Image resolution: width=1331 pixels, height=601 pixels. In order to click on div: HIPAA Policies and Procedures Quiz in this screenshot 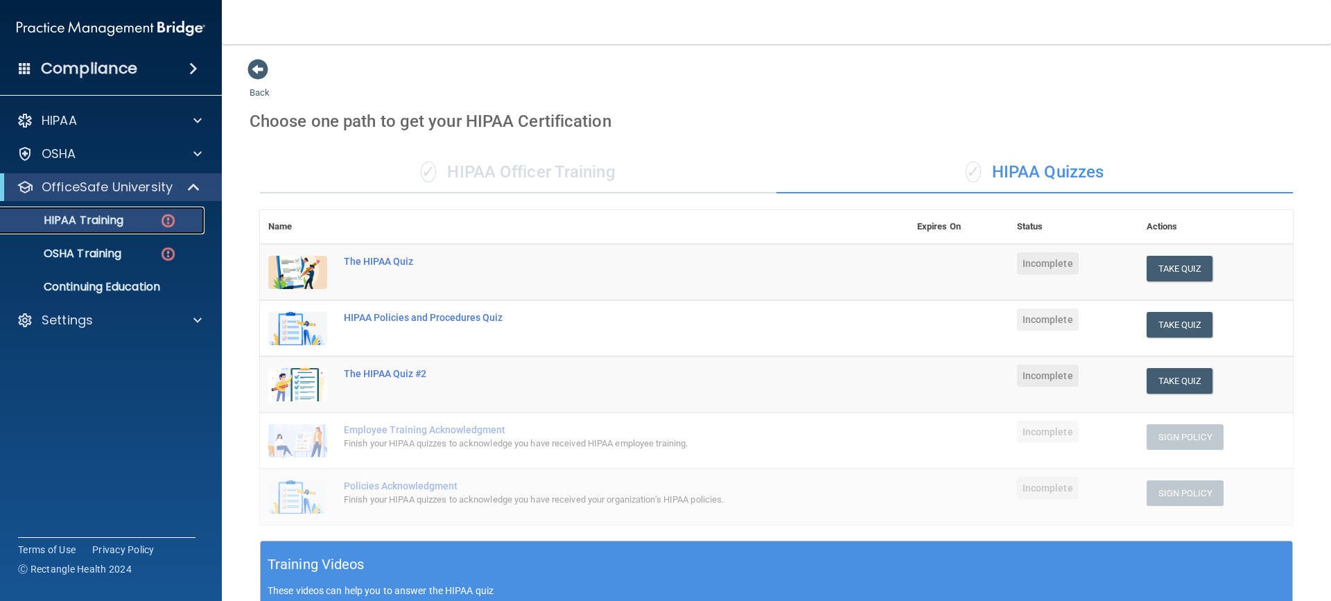, I will do `click(591, 317)`.